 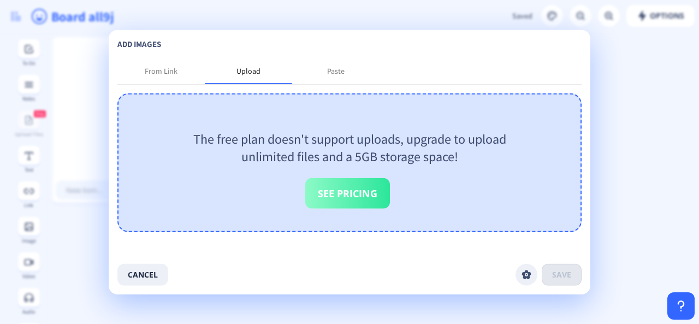 What do you see at coordinates (336, 70) in the screenshot?
I see `div: Paste` at bounding box center [336, 70].